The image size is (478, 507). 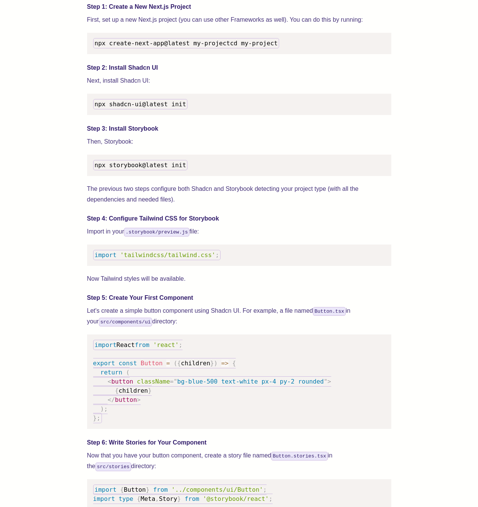 I want to click on code: src/stories, so click(x=113, y=466).